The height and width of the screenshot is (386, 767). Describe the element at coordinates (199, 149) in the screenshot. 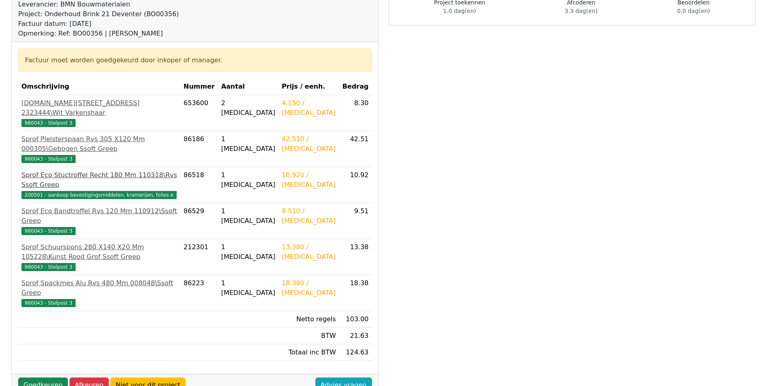

I see `td: 86186` at that location.